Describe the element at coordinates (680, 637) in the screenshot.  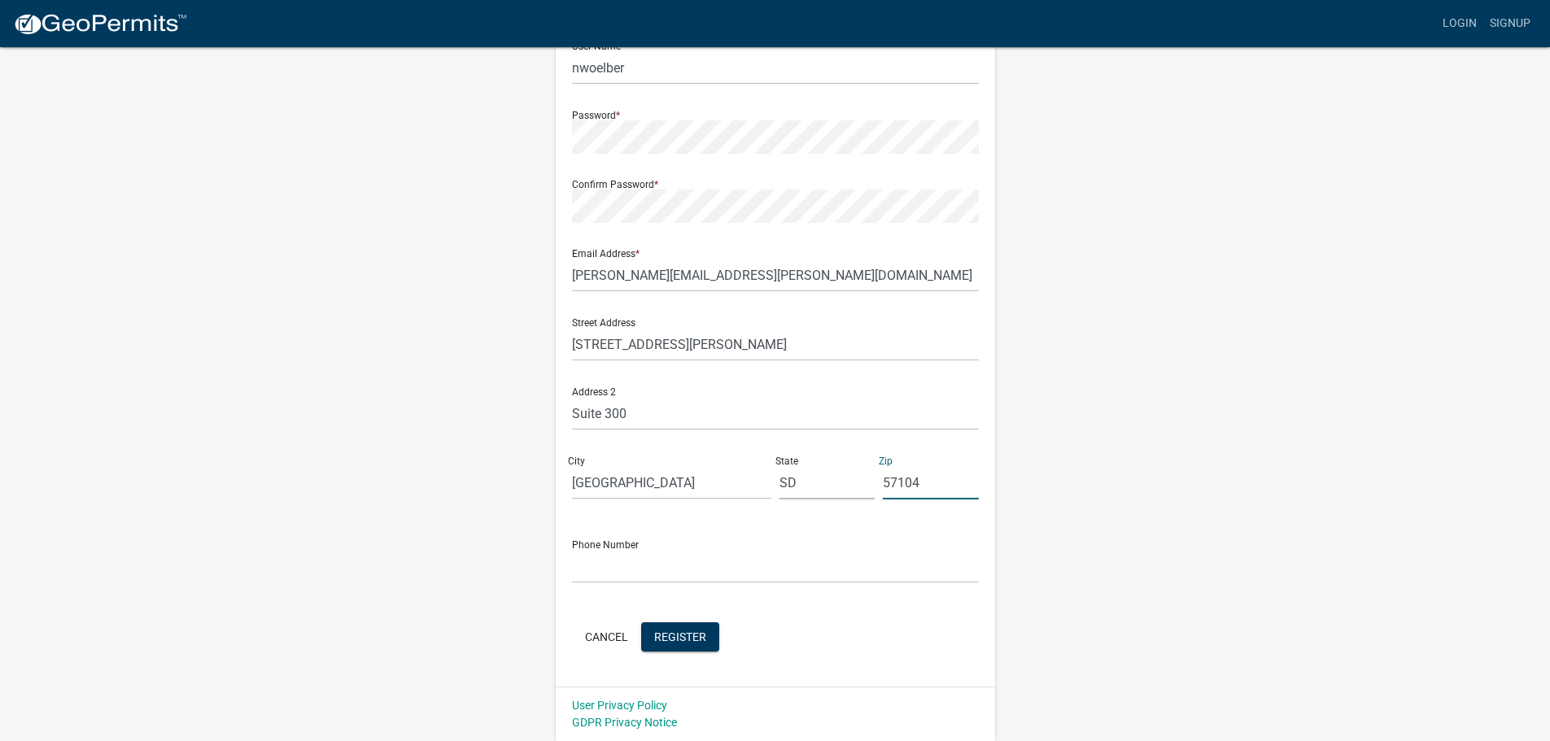
I see `button: Register` at that location.